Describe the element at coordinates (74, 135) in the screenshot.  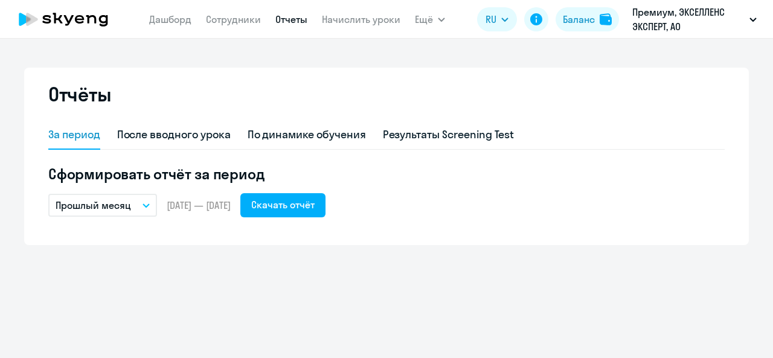
I see `div: За период` at that location.